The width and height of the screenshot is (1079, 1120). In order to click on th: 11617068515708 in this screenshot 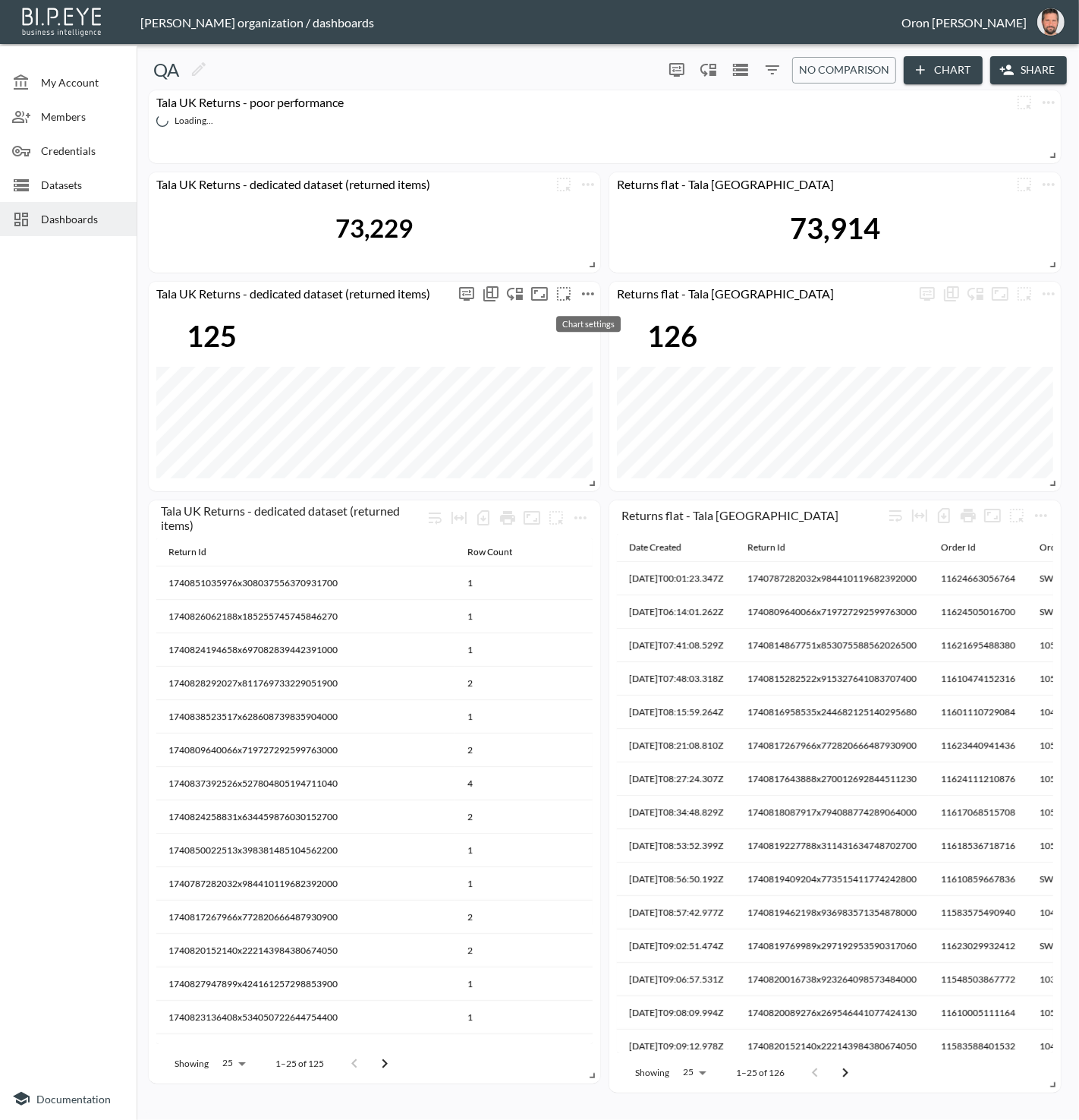, I will do `click(978, 812)`.